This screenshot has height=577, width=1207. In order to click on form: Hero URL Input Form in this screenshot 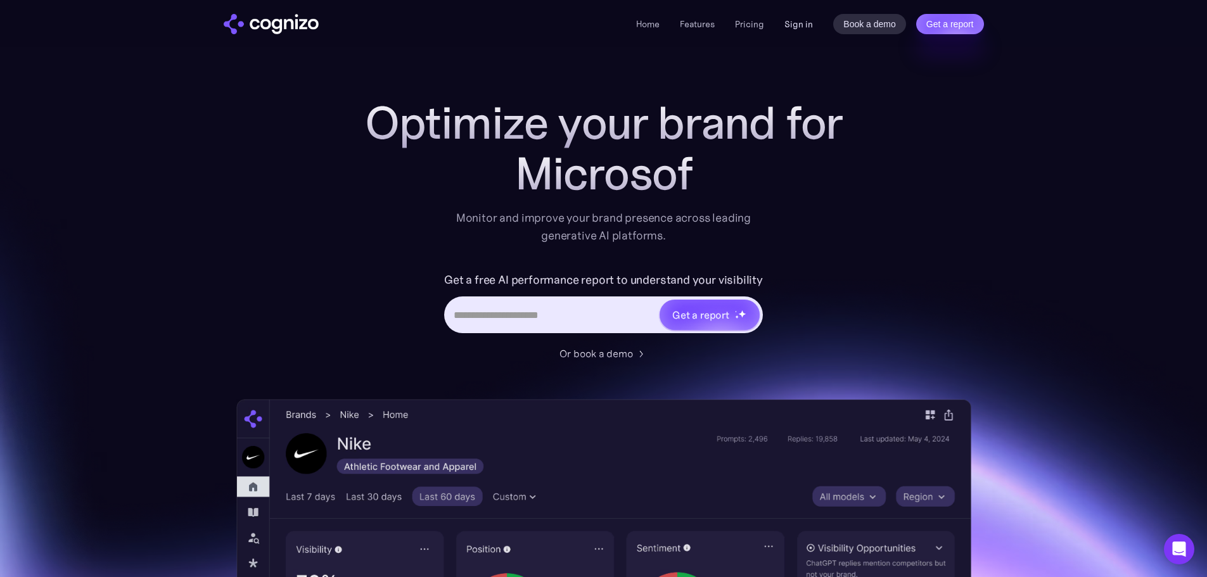, I will do `click(603, 305)`.